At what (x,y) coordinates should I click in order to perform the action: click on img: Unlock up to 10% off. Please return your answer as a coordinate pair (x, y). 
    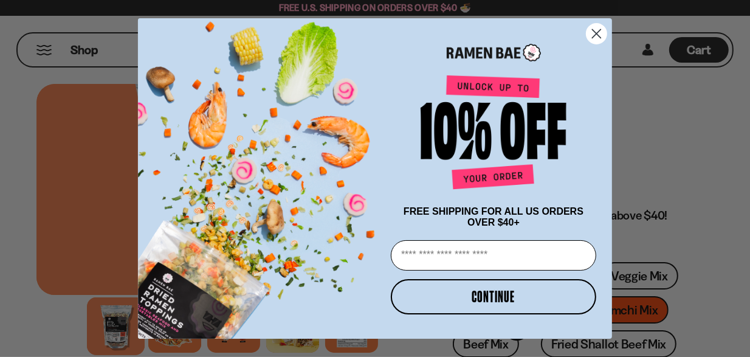
    Looking at the image, I should click on (494, 134).